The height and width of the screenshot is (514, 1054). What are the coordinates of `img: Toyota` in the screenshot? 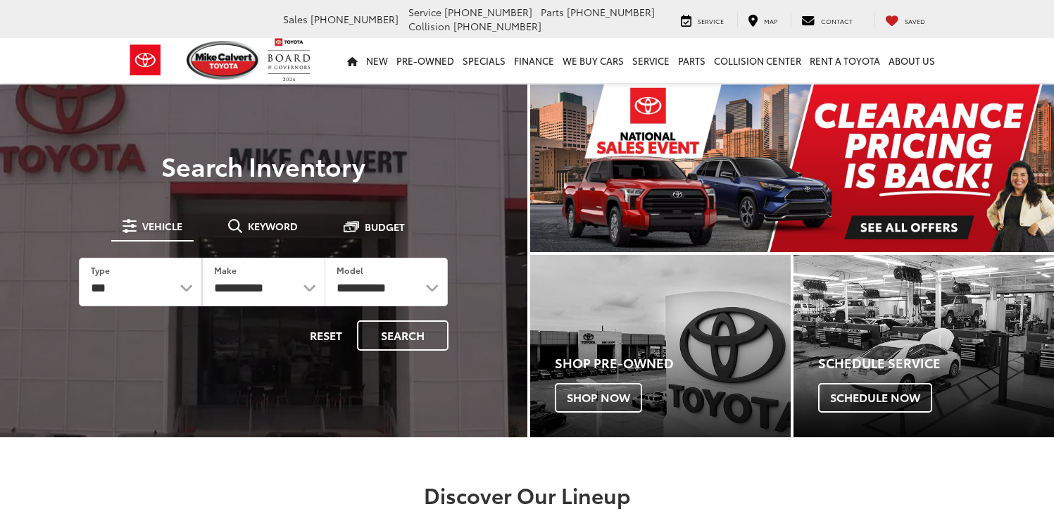 It's located at (145, 60).